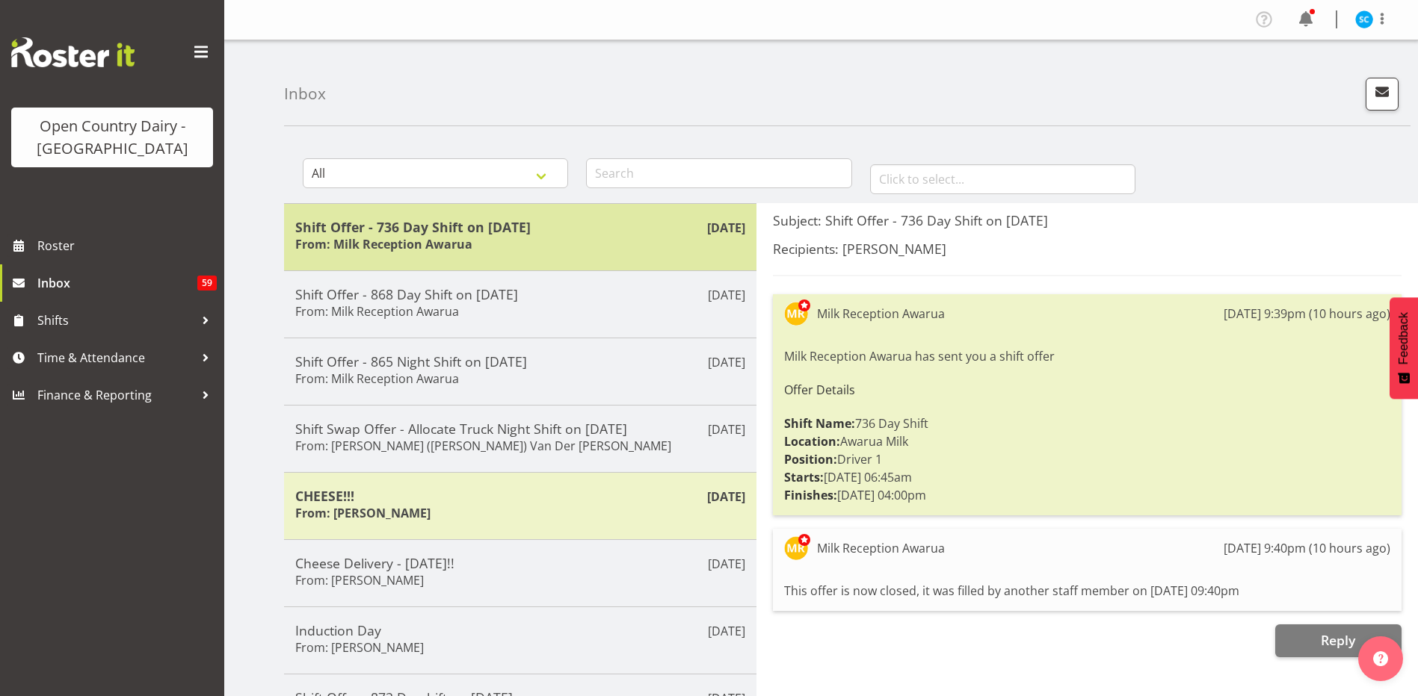 Image resolution: width=1418 pixels, height=696 pixels. Describe the element at coordinates (1338, 640) in the screenshot. I see `span: Reply` at that location.